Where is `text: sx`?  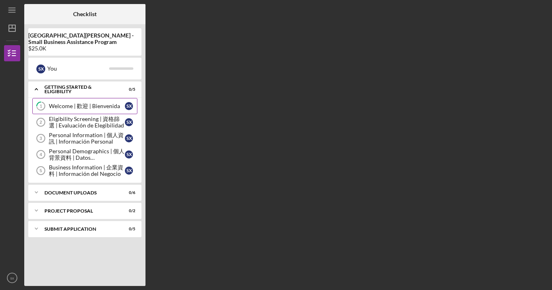 text: sx is located at coordinates (12, 278).